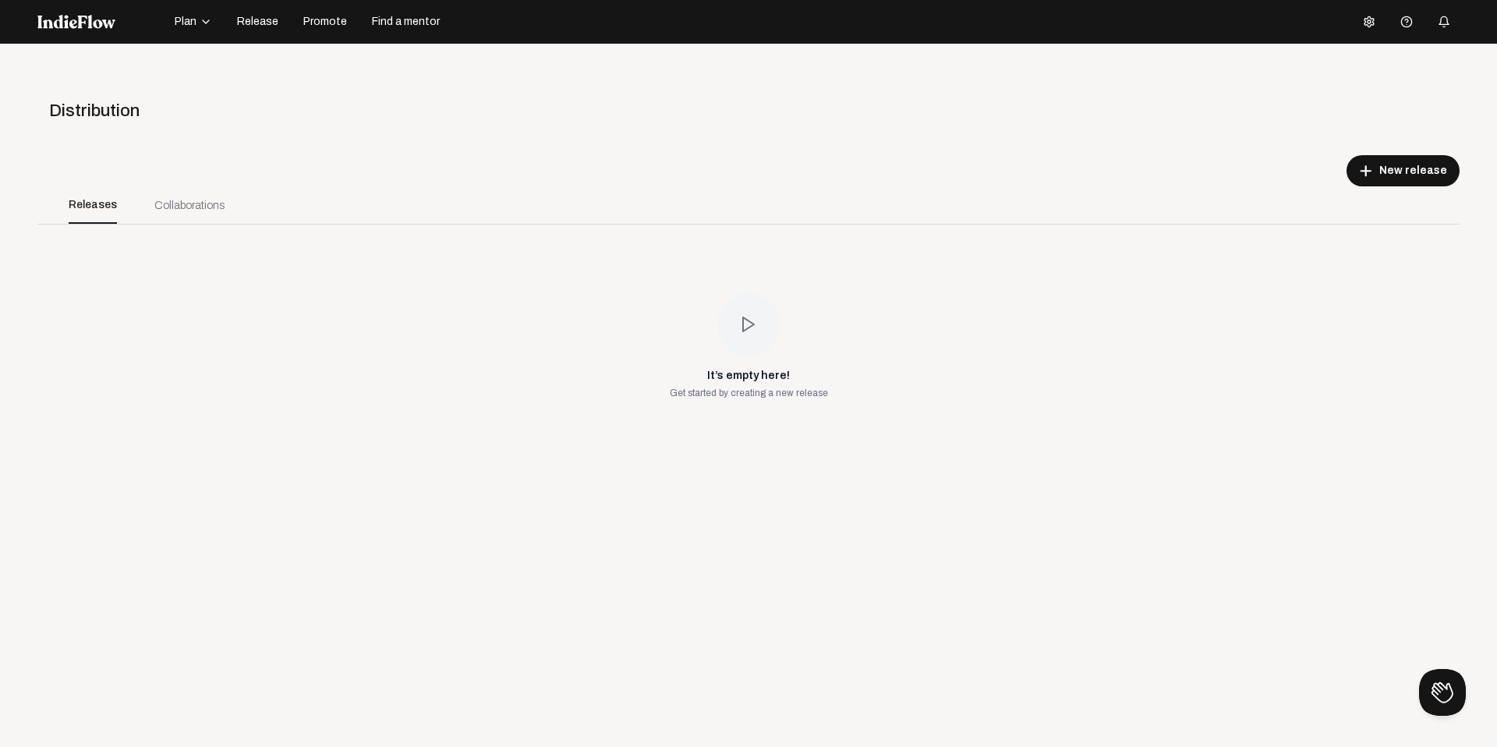 The width and height of the screenshot is (1497, 747). What do you see at coordinates (257, 22) in the screenshot?
I see `button: Release` at bounding box center [257, 22].